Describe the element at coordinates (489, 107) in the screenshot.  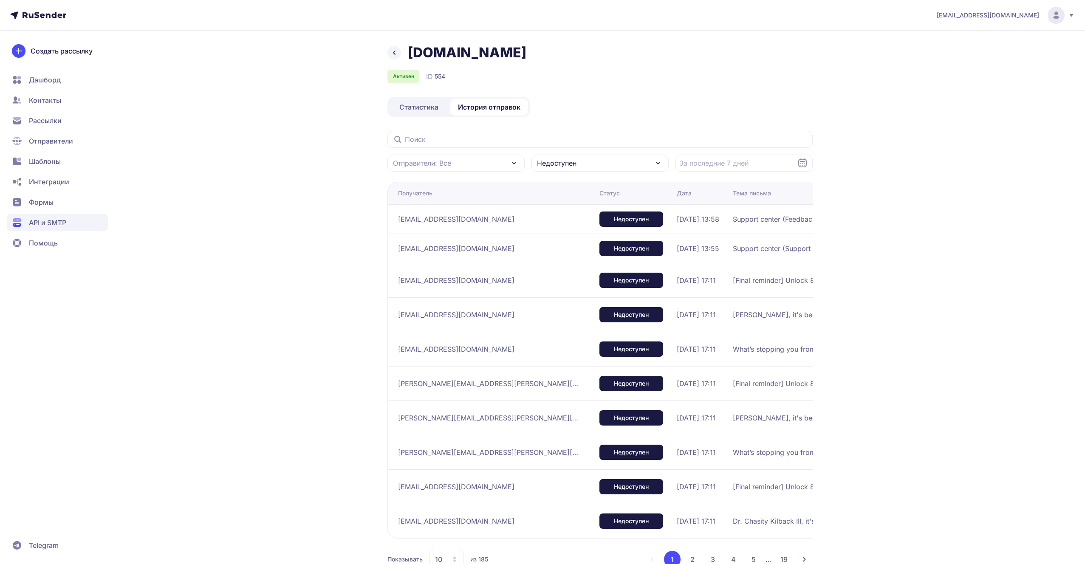
I see `span: История отправок` at that location.